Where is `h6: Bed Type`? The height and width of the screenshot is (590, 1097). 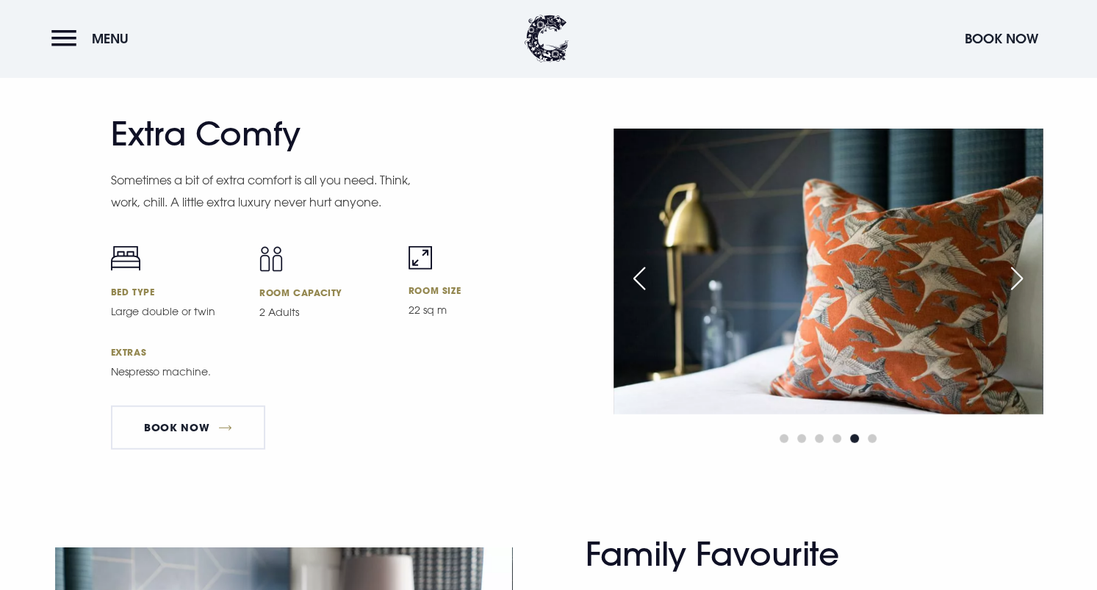
h6: Bed Type is located at coordinates (176, 292).